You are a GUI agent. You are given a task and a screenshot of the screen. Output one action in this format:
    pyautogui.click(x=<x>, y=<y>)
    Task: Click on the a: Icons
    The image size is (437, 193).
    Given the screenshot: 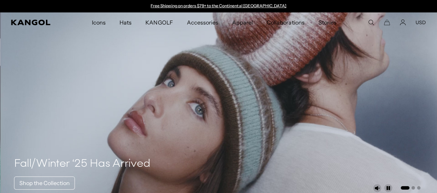 What is the action you would take?
    pyautogui.click(x=99, y=22)
    